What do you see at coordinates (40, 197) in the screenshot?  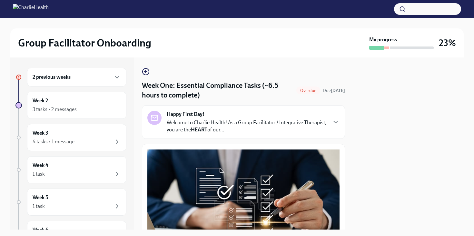 I see `h6: Week 5` at bounding box center [40, 197].